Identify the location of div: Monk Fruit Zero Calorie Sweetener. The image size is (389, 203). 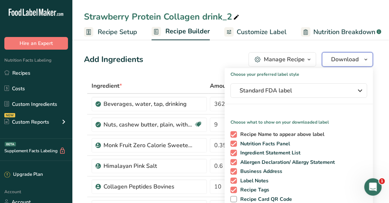
(149, 145).